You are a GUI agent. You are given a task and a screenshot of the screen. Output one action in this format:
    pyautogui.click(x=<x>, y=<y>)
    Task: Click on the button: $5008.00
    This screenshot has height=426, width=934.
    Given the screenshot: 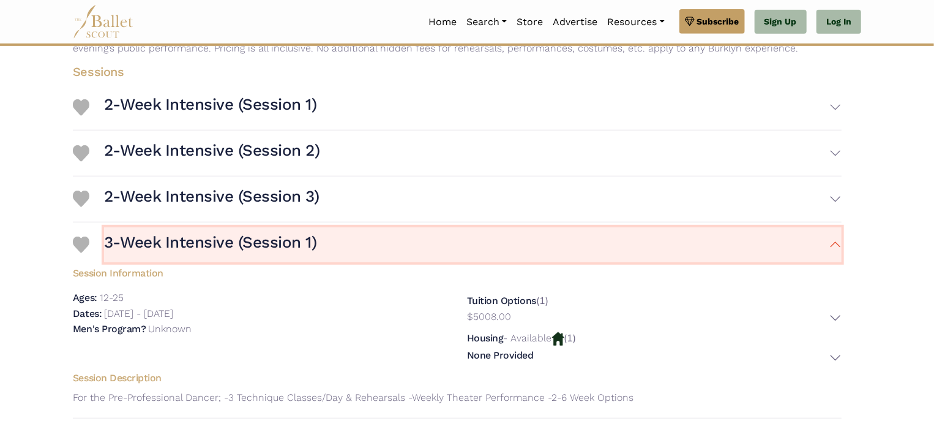 What is the action you would take?
    pyautogui.click(x=655, y=318)
    